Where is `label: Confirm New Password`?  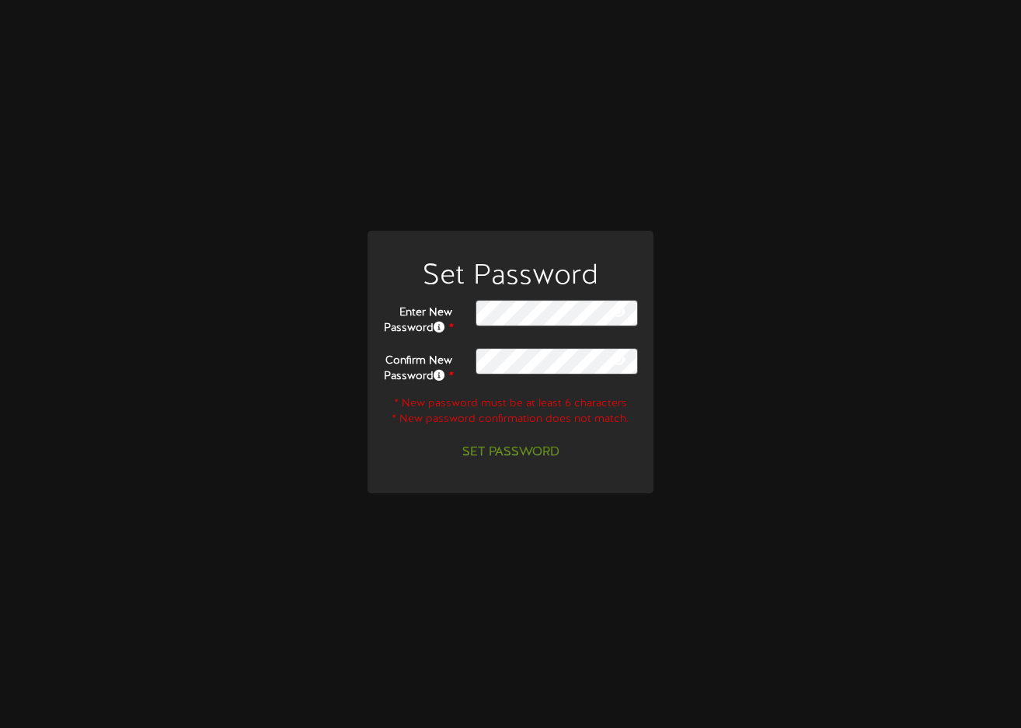 label: Confirm New Password is located at coordinates (417, 366).